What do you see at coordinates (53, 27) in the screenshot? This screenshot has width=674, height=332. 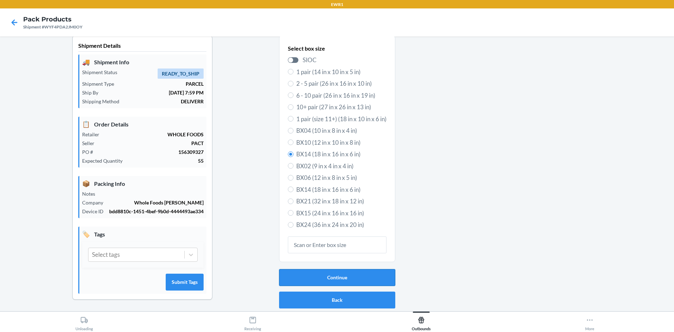 I see `div: Shipment #WYF4PDA2JM0OY` at bounding box center [53, 27].